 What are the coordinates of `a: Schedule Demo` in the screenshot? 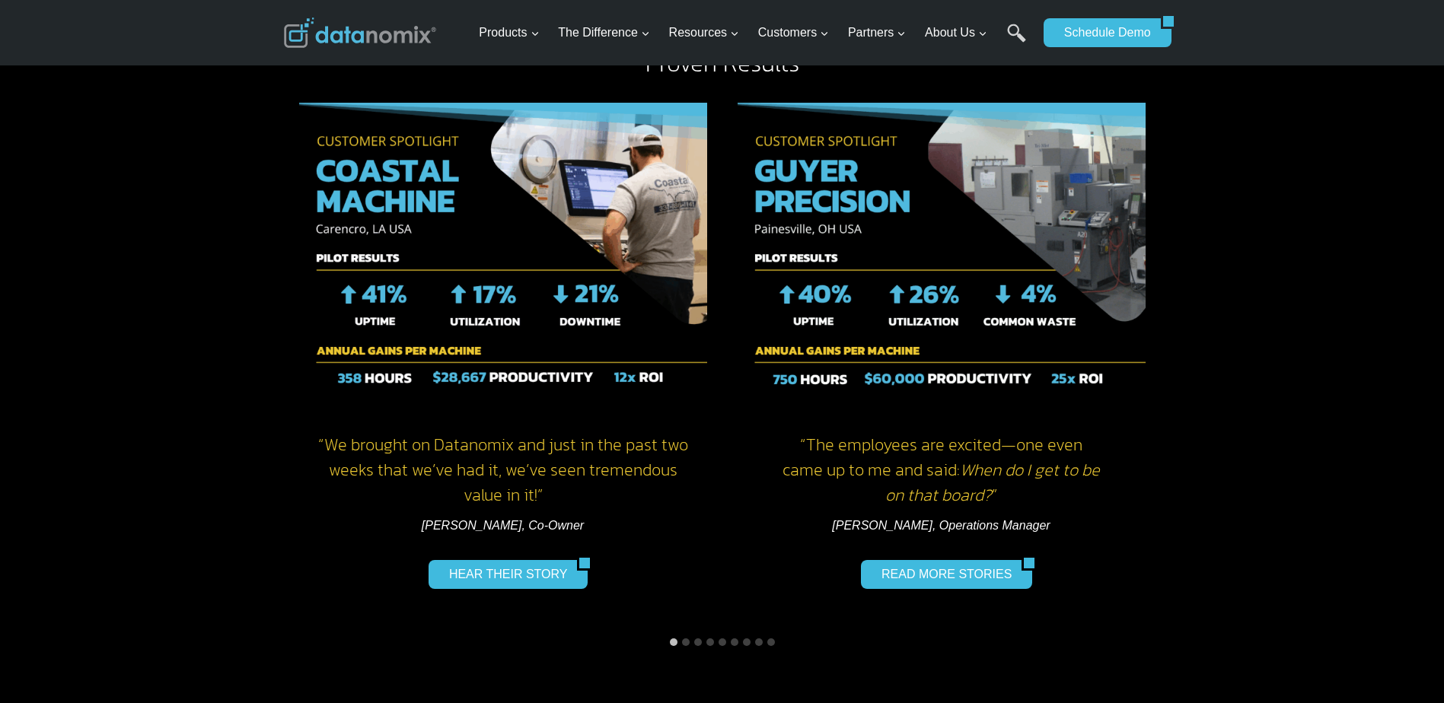 It's located at (1102, 33).